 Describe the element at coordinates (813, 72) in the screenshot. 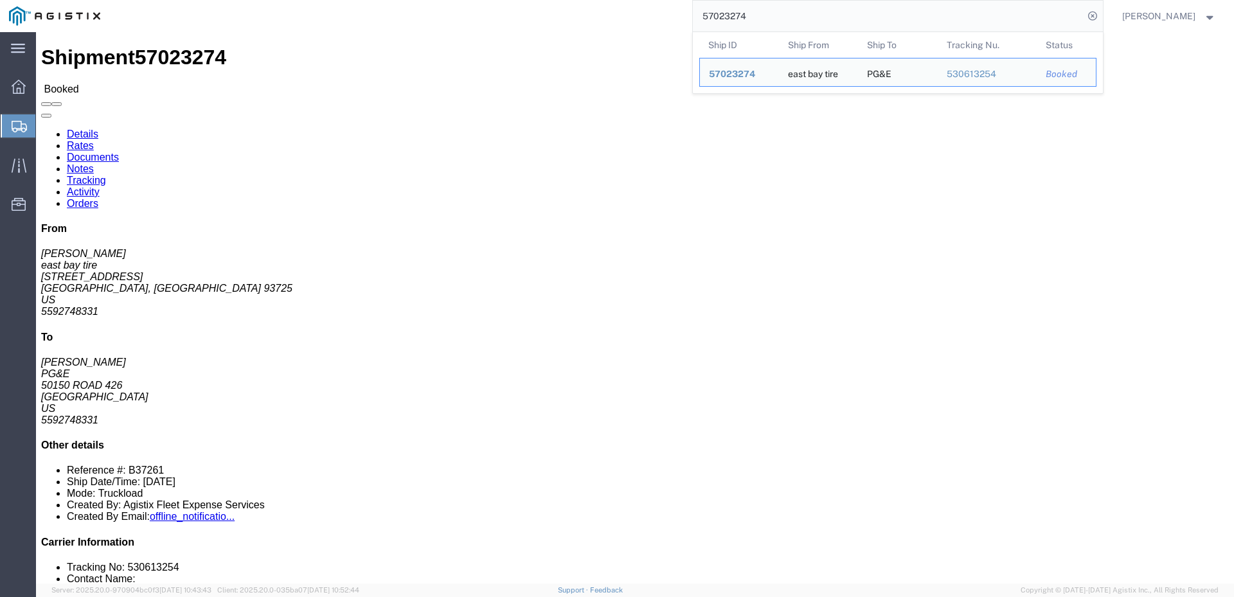

I see `div: east bay tire` at that location.